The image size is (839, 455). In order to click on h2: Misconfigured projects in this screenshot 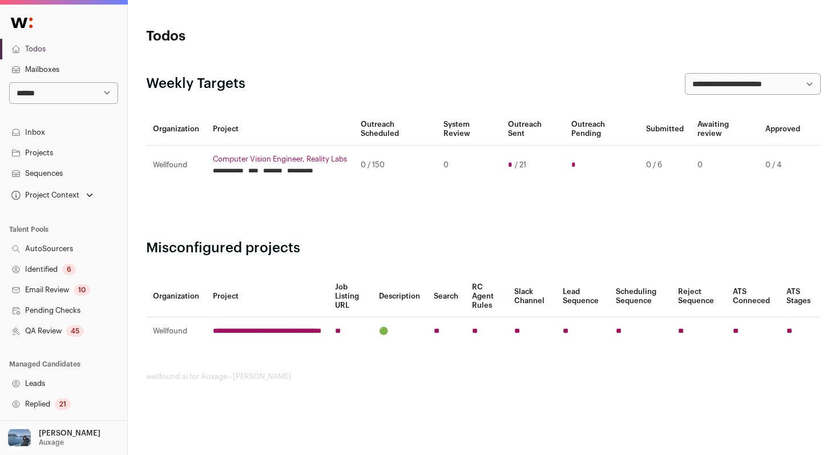, I will do `click(484, 248)`.